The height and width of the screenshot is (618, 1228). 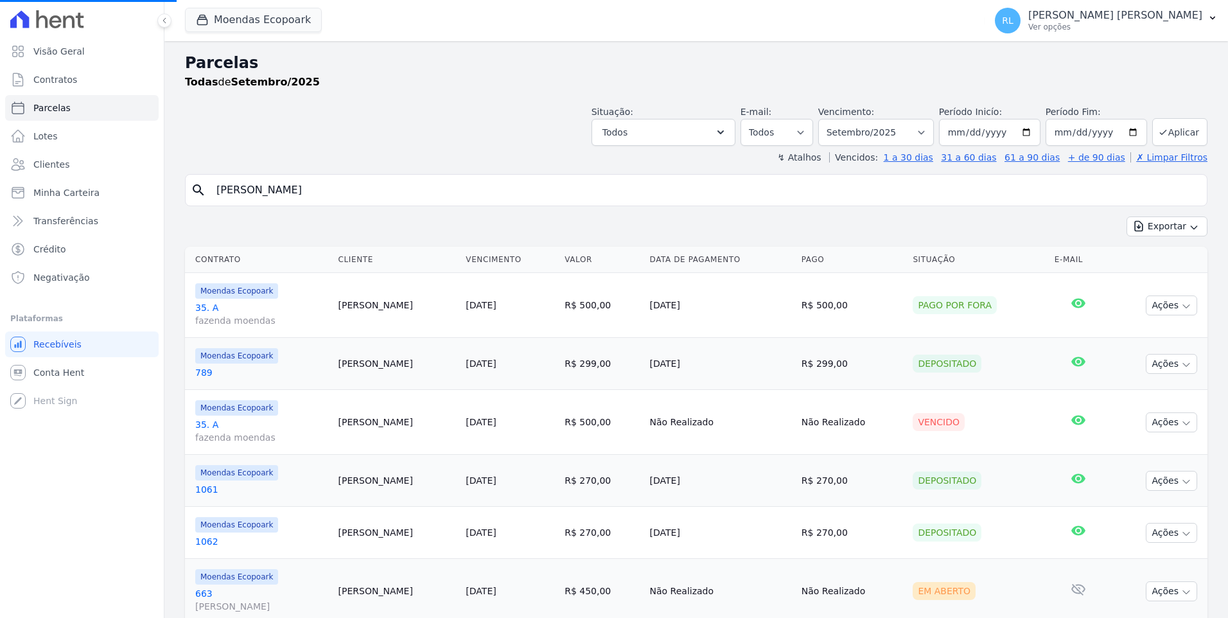 What do you see at coordinates (49, 249) in the screenshot?
I see `span: Crédito` at bounding box center [49, 249].